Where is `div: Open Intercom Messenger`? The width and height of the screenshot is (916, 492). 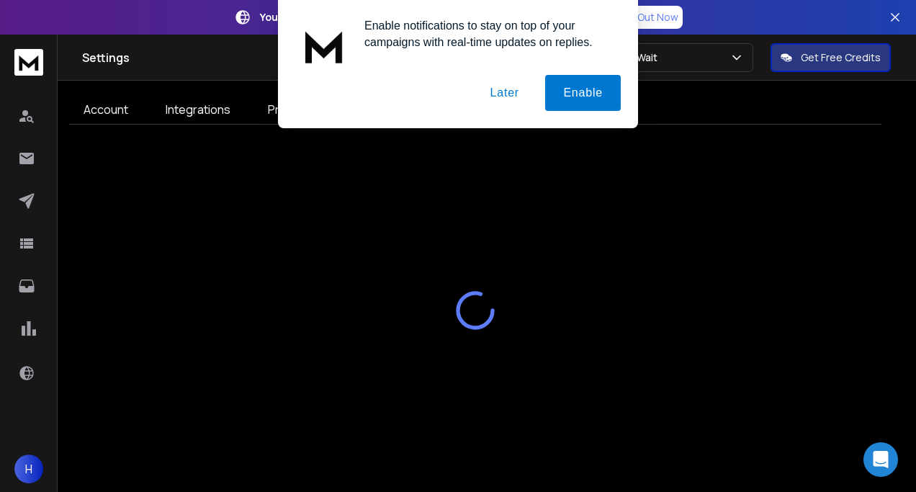
div: Open Intercom Messenger is located at coordinates (880, 459).